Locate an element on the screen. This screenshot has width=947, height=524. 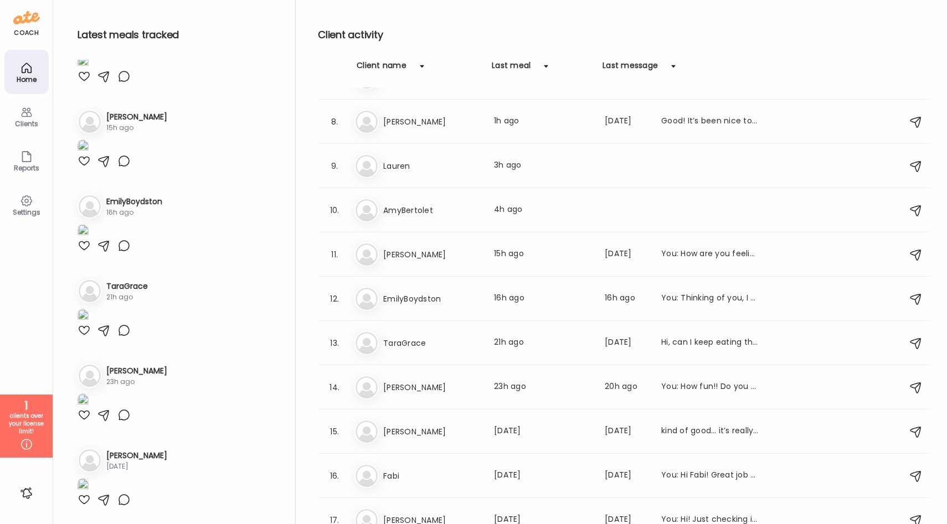
div: 12. is located at coordinates (335, 299).